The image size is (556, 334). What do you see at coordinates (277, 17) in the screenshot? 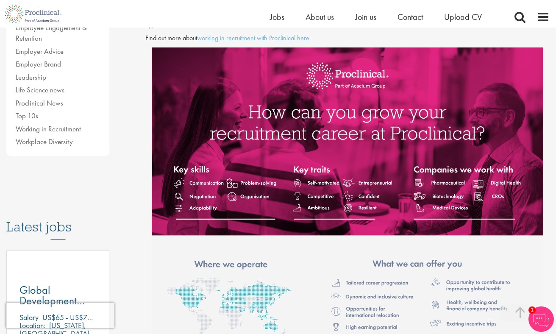
I see `span: Jobs` at bounding box center [277, 17].